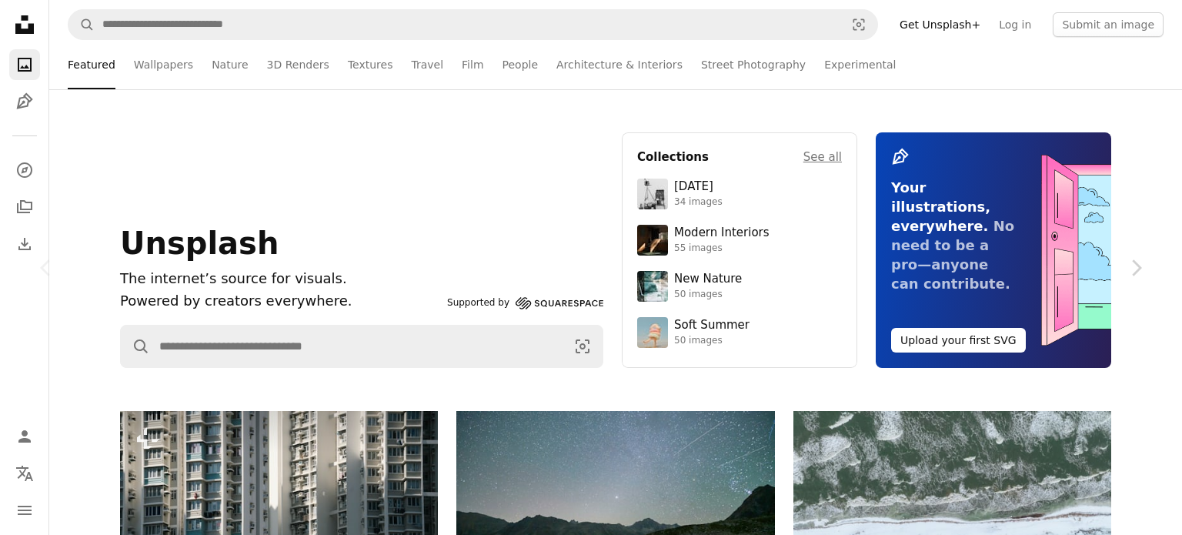  What do you see at coordinates (279, 513) in the screenshot?
I see `a: Tall apartment buildings with many windows and balconies.` at bounding box center [279, 513].